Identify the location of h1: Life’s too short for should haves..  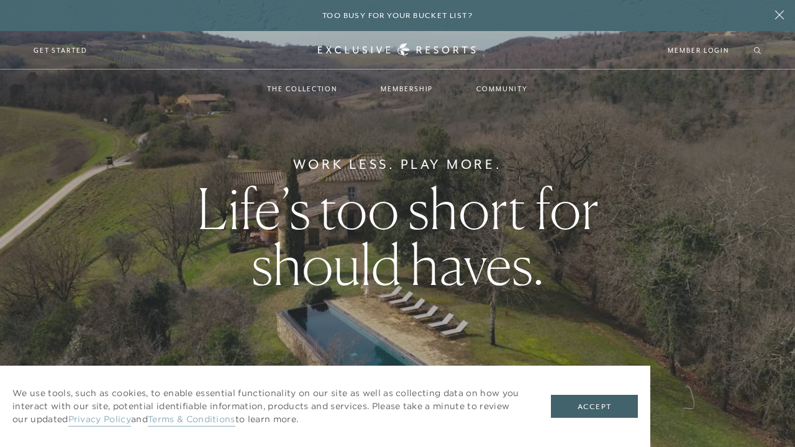
(398, 237).